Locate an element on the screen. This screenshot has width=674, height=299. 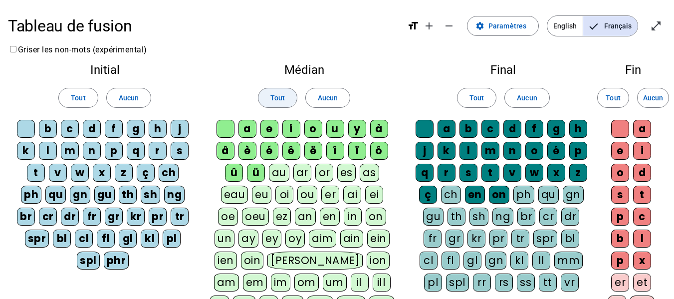
div: ch is located at coordinates (169, 173).